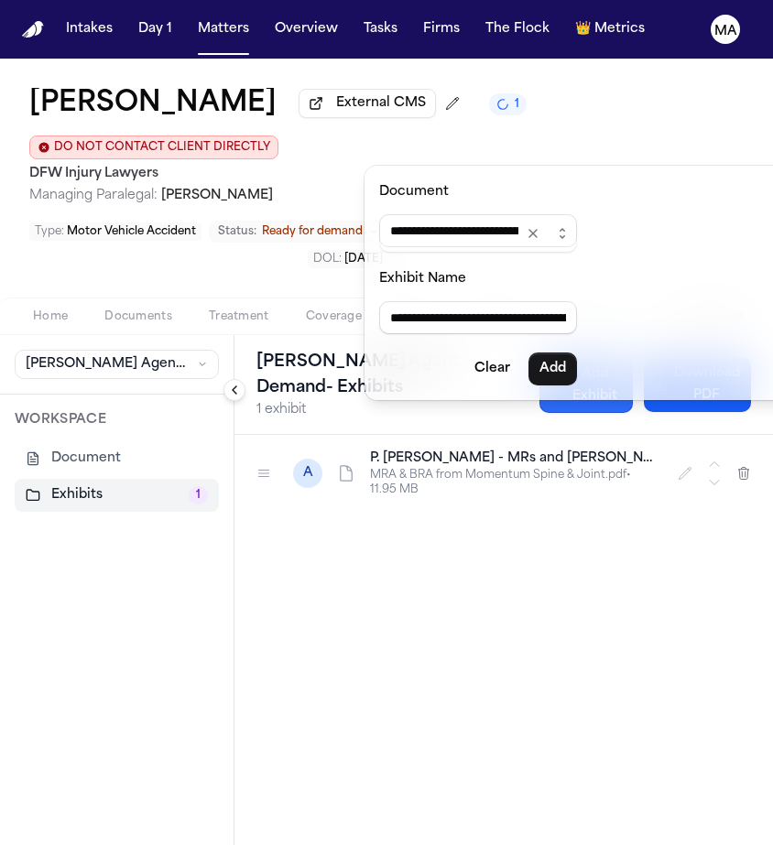 The image size is (773, 845). I want to click on label: Document, so click(414, 191).